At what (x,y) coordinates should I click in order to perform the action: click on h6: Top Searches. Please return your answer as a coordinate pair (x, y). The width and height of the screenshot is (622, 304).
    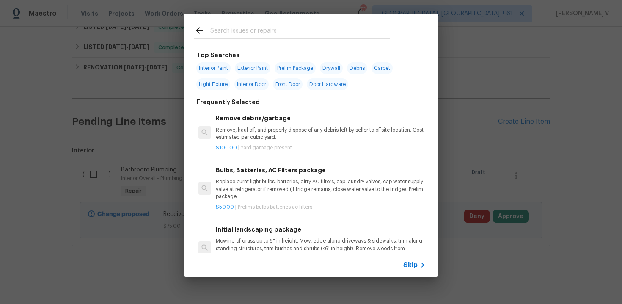
    Looking at the image, I should click on (218, 55).